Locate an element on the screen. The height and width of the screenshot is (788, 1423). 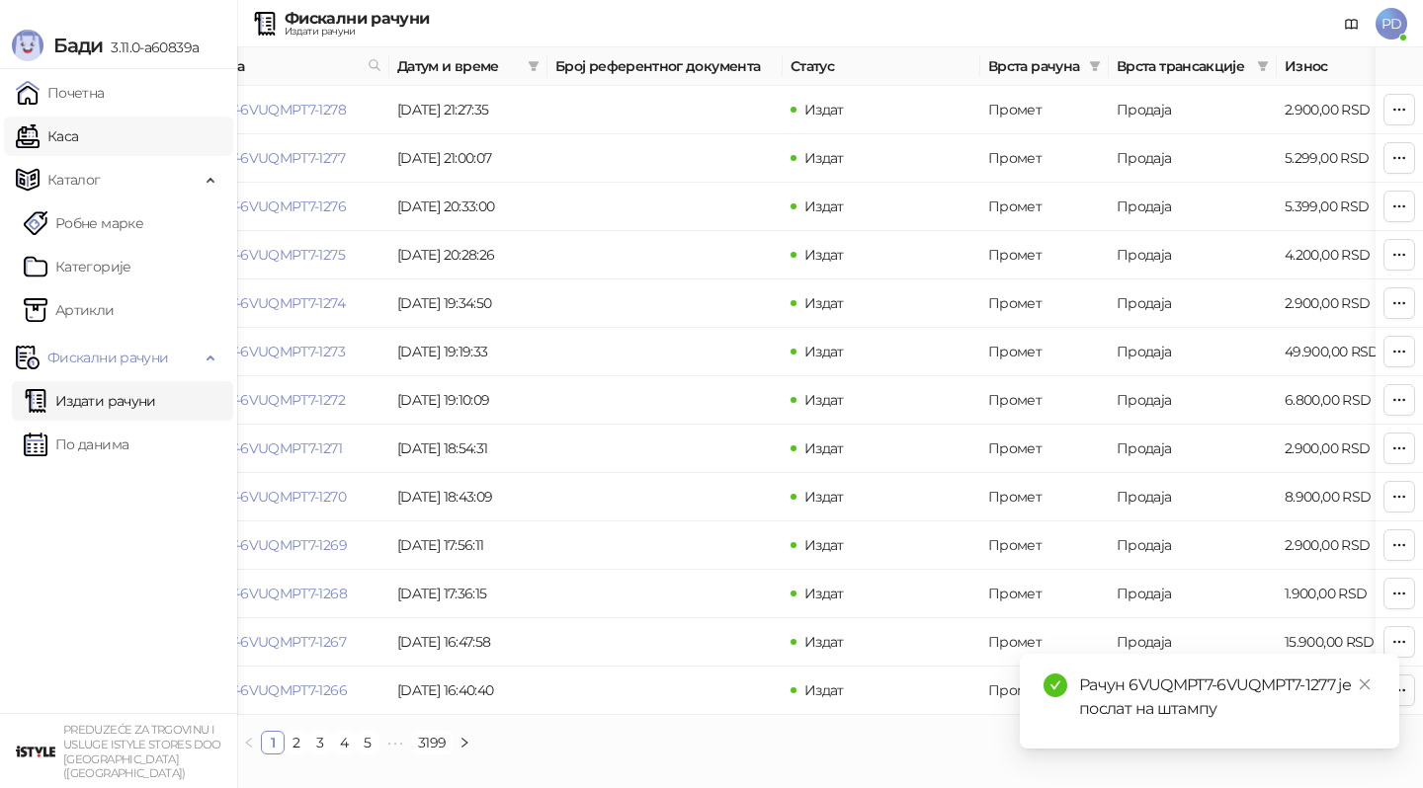
span: Врста рачуна is located at coordinates (1034, 66).